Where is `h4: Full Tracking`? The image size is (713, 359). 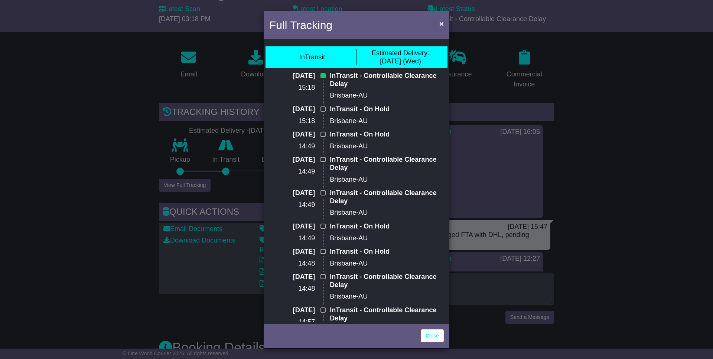
h4: Full Tracking is located at coordinates (301, 25).